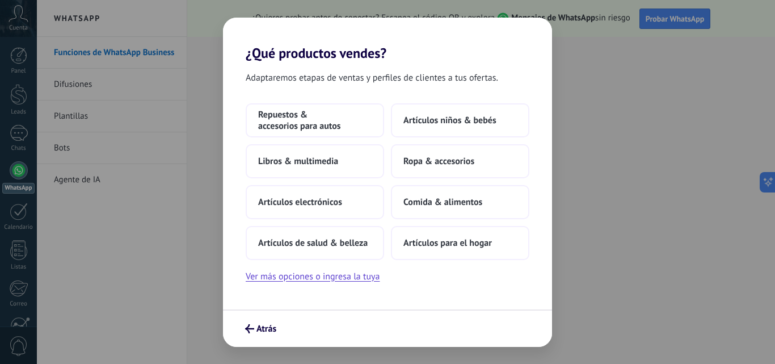 The image size is (775, 364). Describe the element at coordinates (266, 329) in the screenshot. I see `span: Atrás` at that location.